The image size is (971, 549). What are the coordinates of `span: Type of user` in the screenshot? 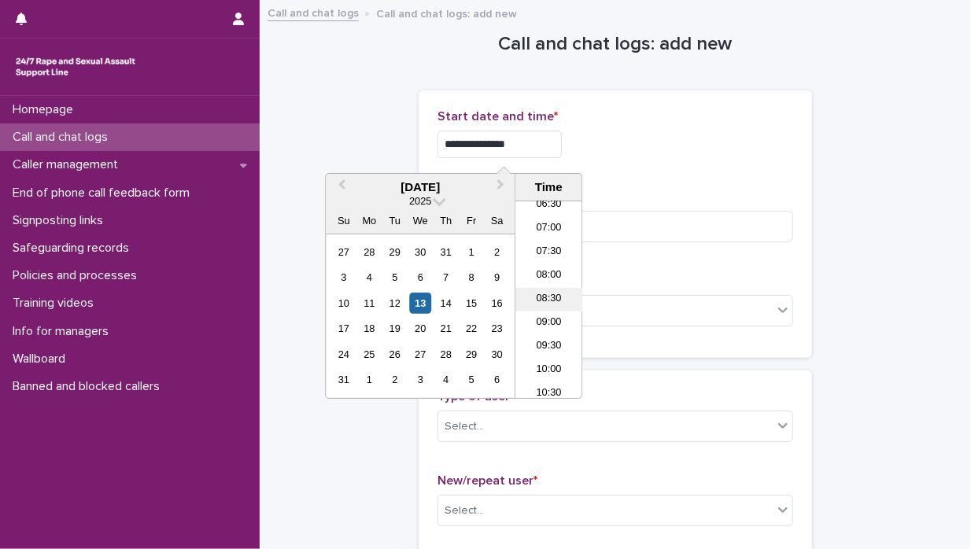 It's located at (475, 396).